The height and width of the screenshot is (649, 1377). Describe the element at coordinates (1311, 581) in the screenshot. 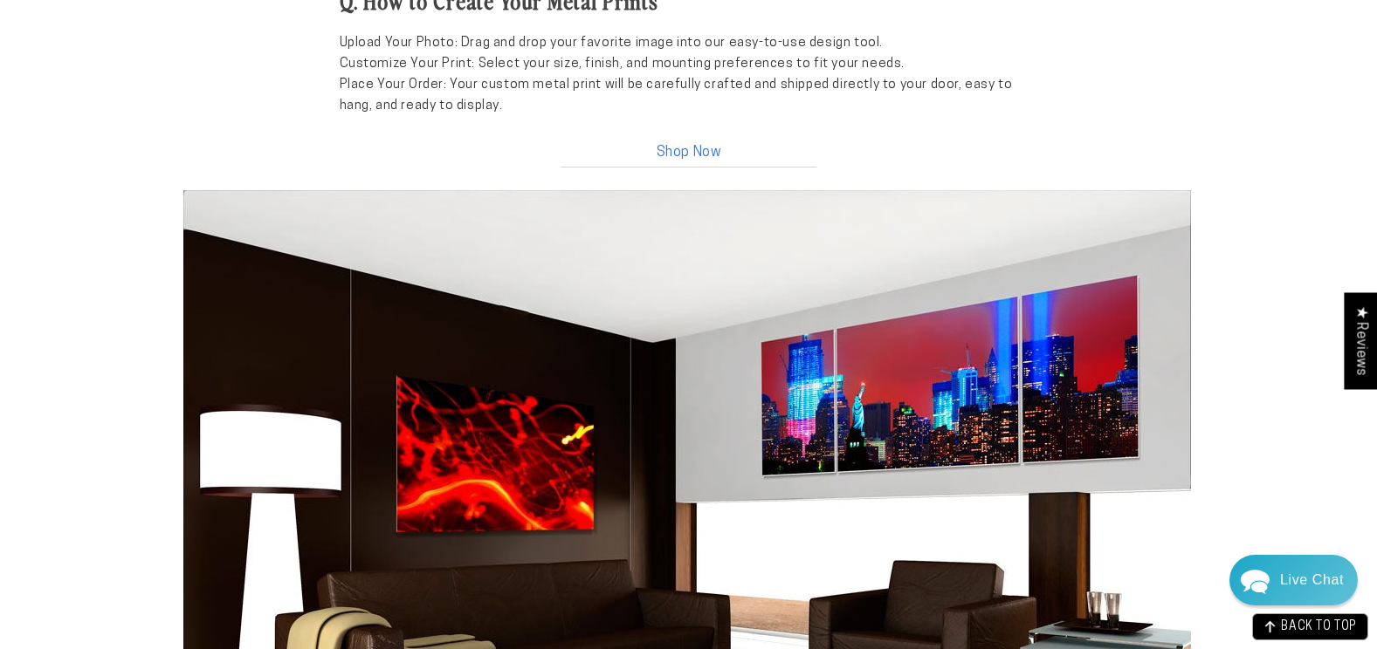

I see `div: Contact Us Directly` at that location.